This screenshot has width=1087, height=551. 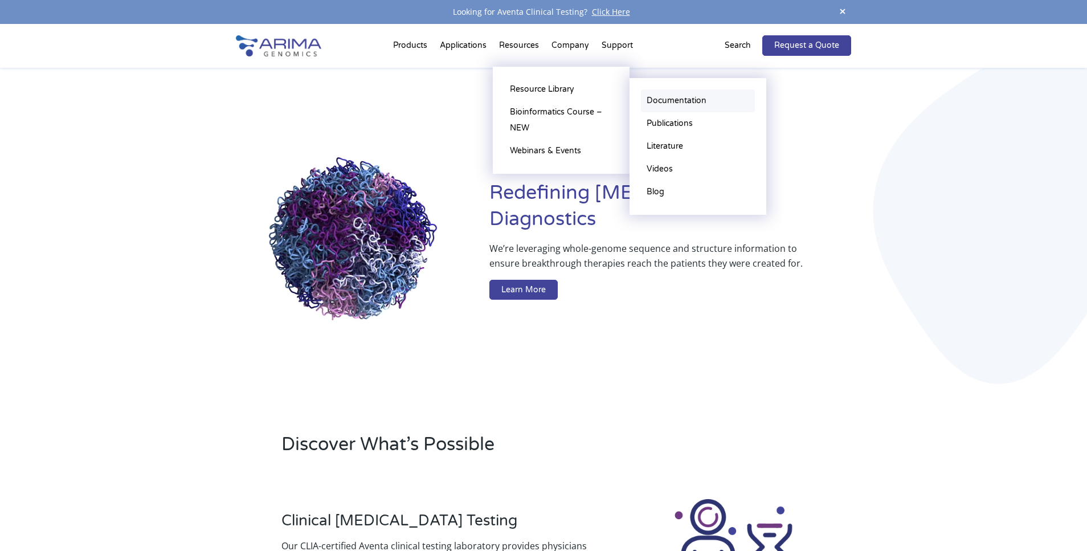 What do you see at coordinates (806, 46) in the screenshot?
I see `a: Request a Quote` at bounding box center [806, 46].